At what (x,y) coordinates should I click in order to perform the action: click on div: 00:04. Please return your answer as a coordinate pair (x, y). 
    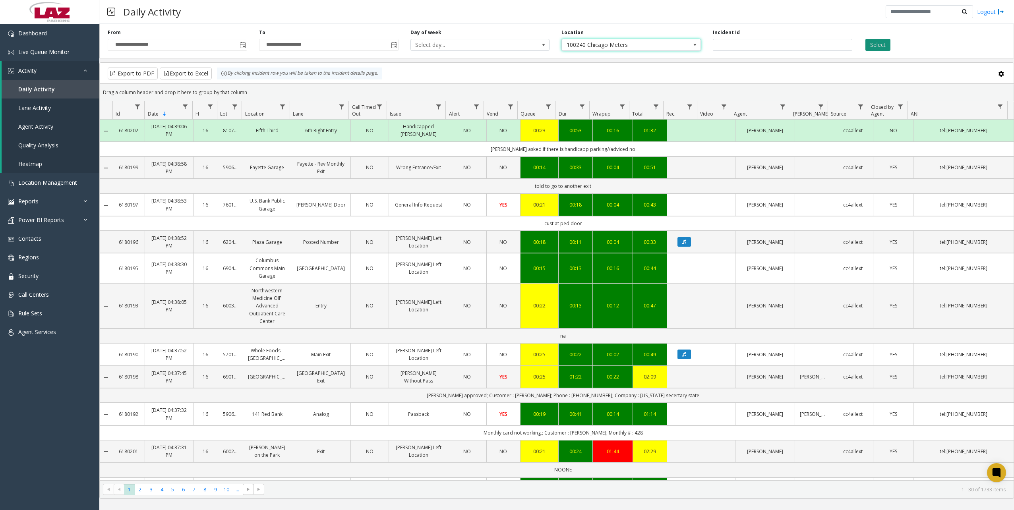
    Looking at the image, I should click on (612, 242).